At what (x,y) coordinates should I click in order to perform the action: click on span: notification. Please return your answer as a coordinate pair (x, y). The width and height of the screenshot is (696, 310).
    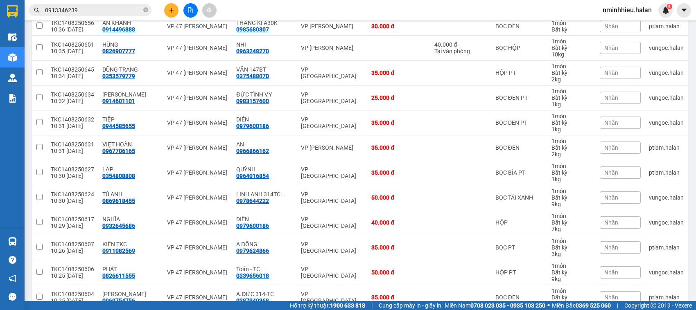
    Looking at the image, I should click on (12, 278).